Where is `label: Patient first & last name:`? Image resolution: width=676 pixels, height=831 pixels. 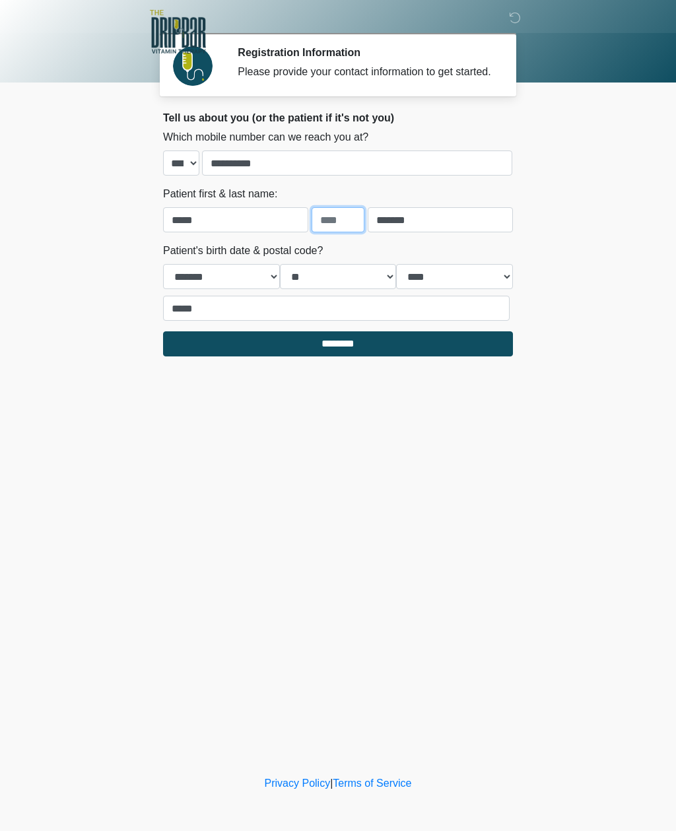
label: Patient first & last name: is located at coordinates (220, 194).